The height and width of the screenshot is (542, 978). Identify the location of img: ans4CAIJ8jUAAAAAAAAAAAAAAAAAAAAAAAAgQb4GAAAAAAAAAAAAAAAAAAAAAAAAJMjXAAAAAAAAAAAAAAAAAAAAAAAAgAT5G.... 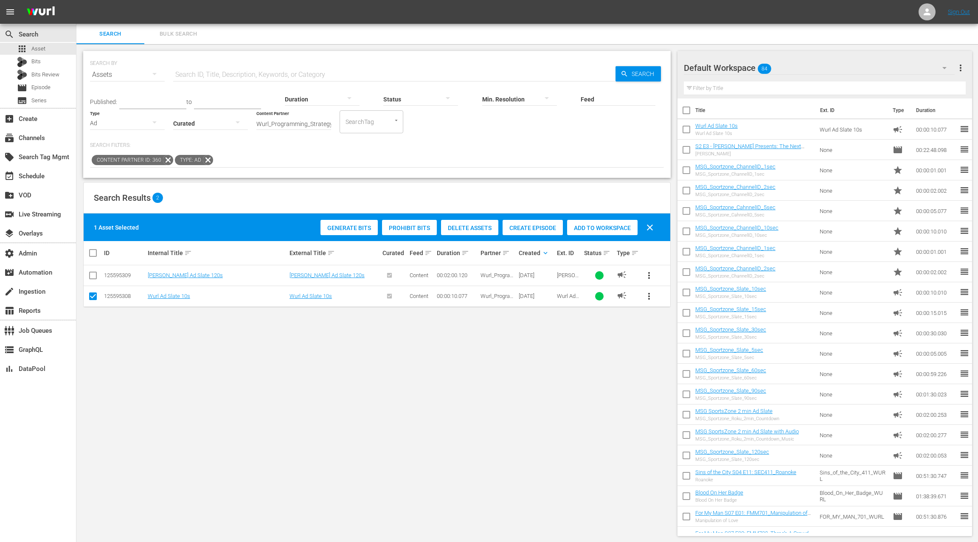
(41, 12).